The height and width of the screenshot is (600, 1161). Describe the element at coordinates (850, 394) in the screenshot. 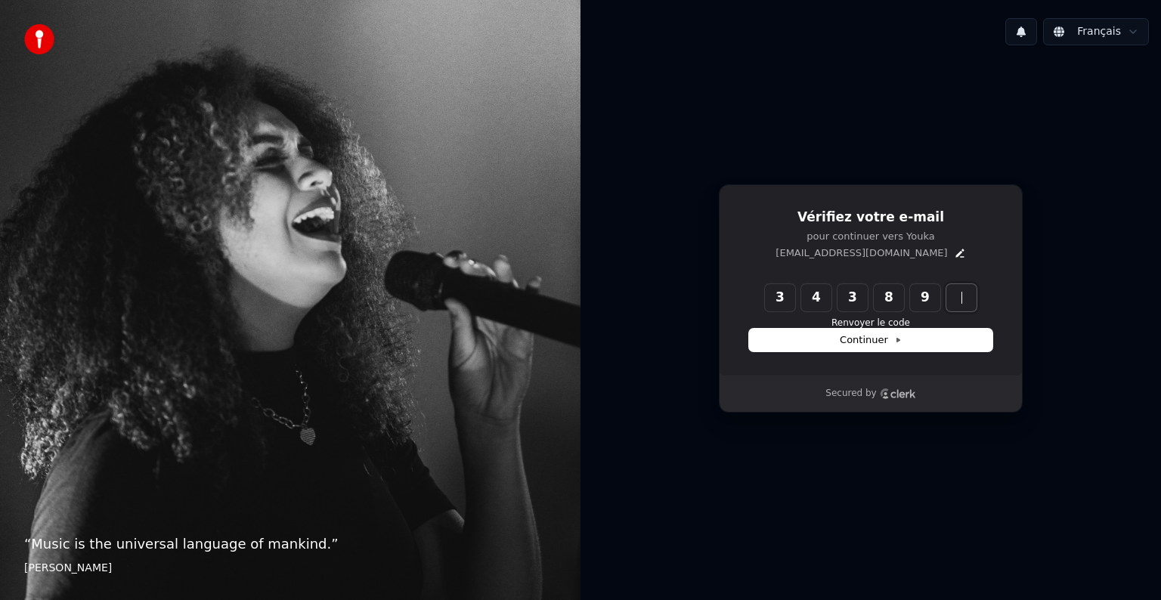

I see `p: Secured by` at that location.